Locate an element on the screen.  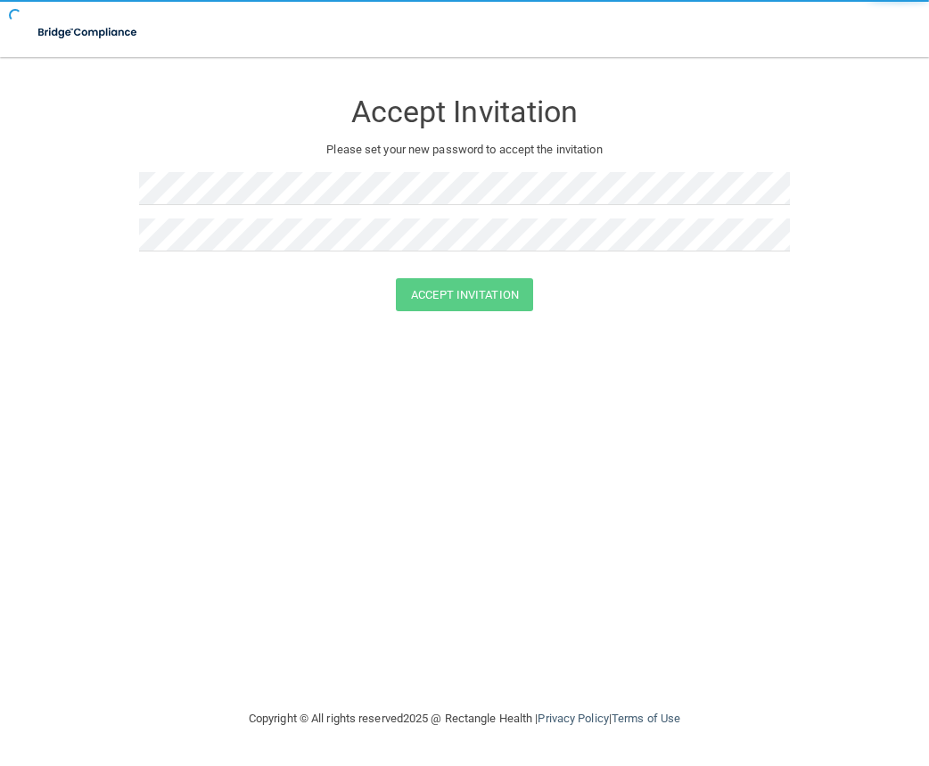
button: Accept Invitation is located at coordinates (465, 294).